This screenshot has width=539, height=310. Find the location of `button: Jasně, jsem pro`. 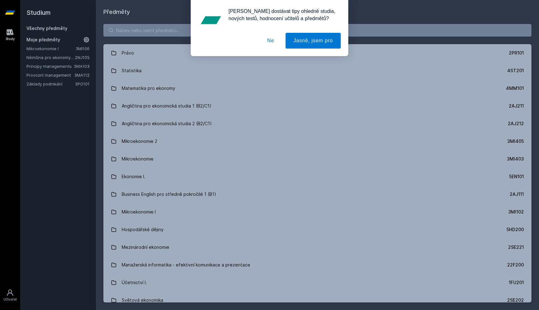

button: Jasně, jsem pro is located at coordinates (313, 41).